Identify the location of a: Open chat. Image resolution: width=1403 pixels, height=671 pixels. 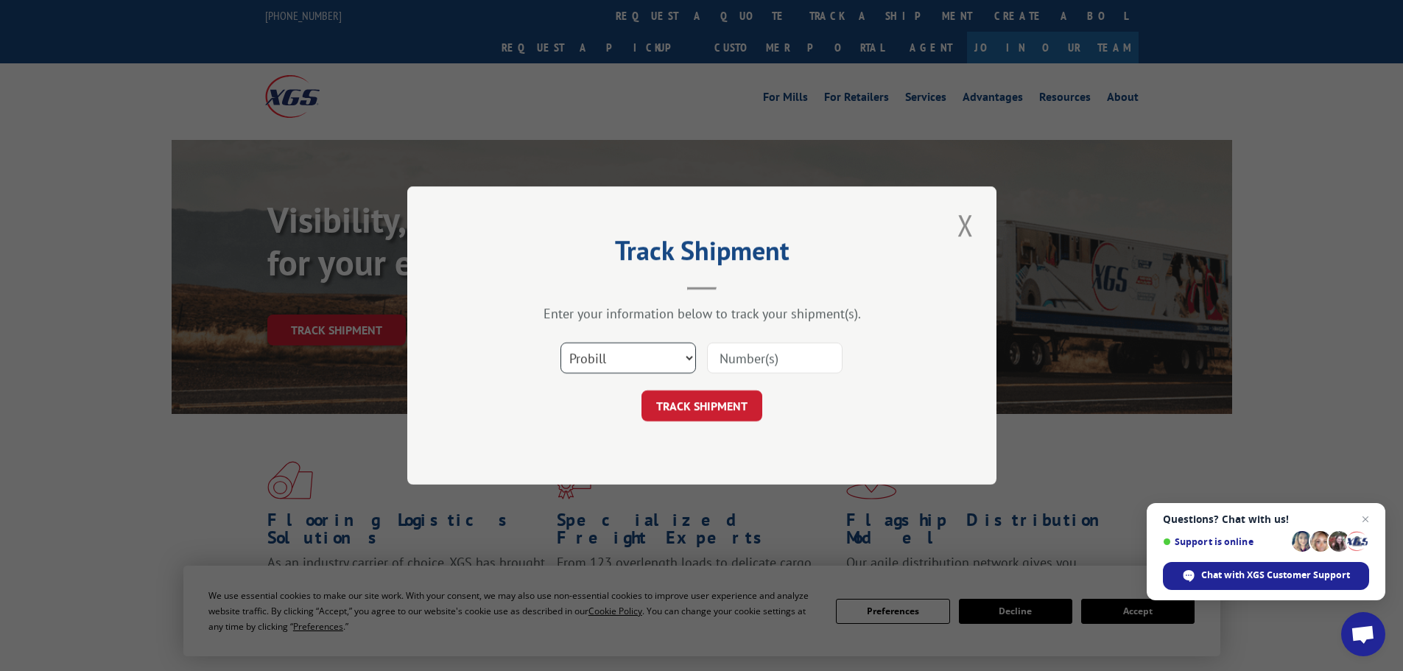
(1363, 634).